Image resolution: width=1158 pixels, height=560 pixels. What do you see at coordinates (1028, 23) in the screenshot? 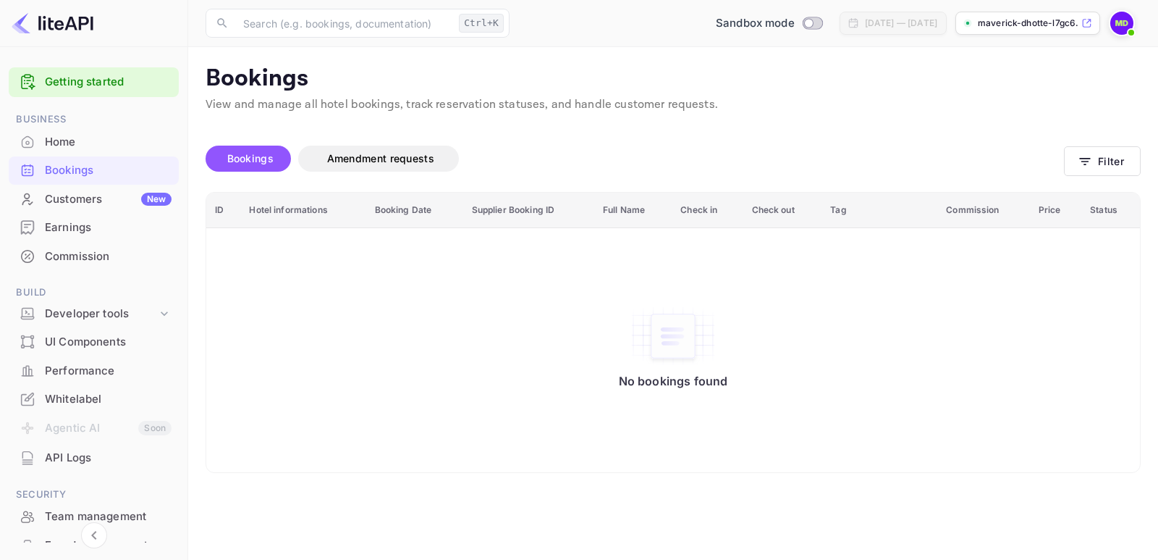
I see `p: maverick-dhotte-l7gc6....` at bounding box center [1028, 23].